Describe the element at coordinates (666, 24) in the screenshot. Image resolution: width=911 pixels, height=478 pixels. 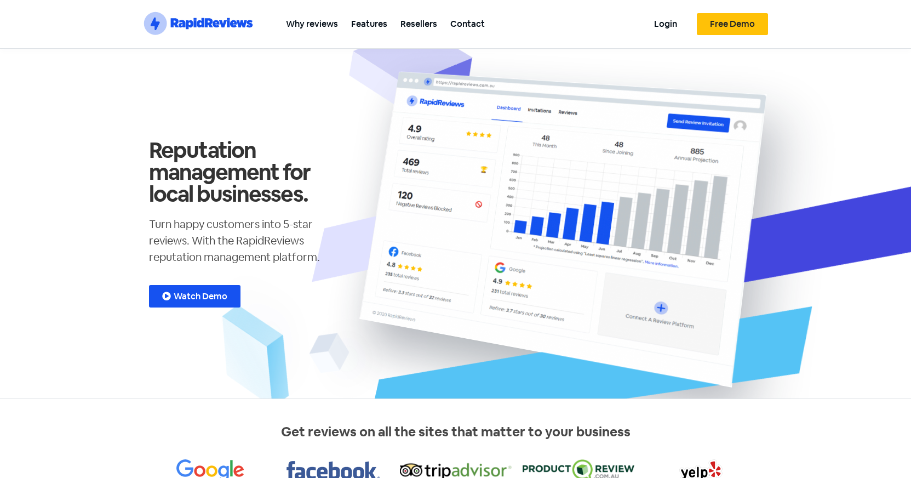
I see `a: Login` at that location.